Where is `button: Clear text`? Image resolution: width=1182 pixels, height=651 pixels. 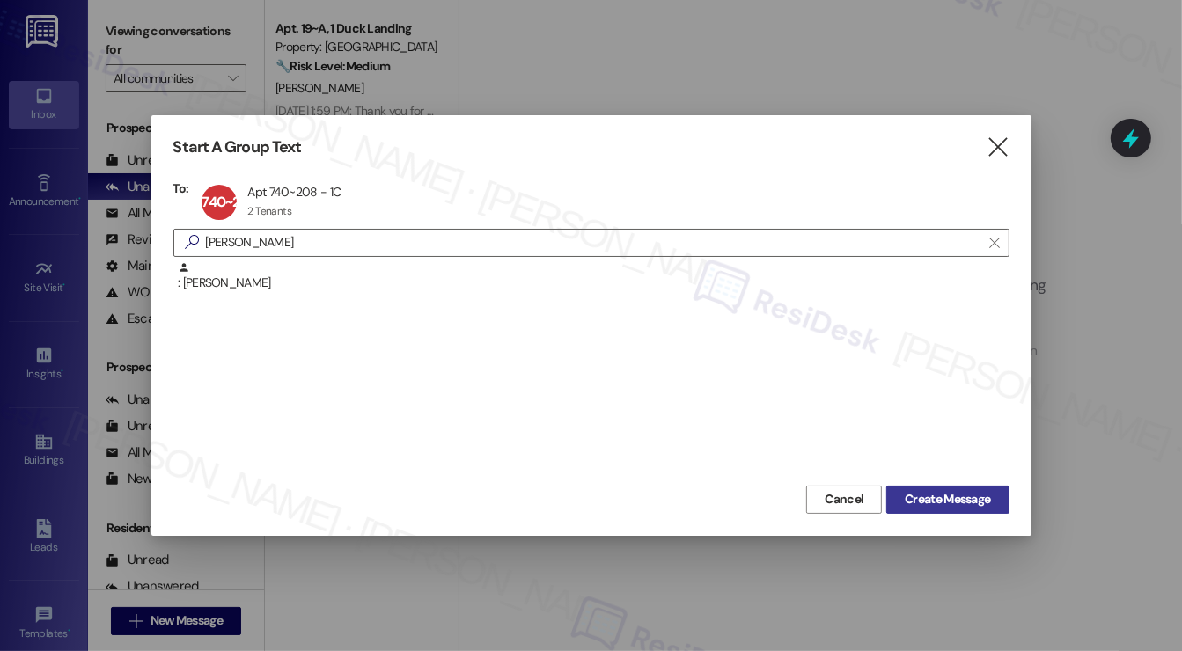
button: Clear text is located at coordinates (995, 243).